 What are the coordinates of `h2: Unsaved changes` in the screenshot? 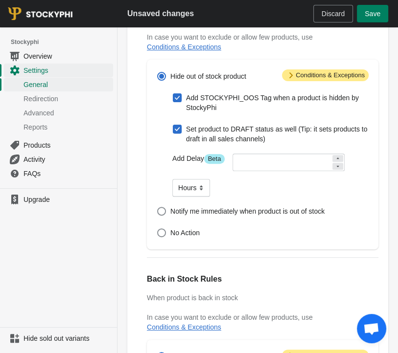 It's located at (161, 14).